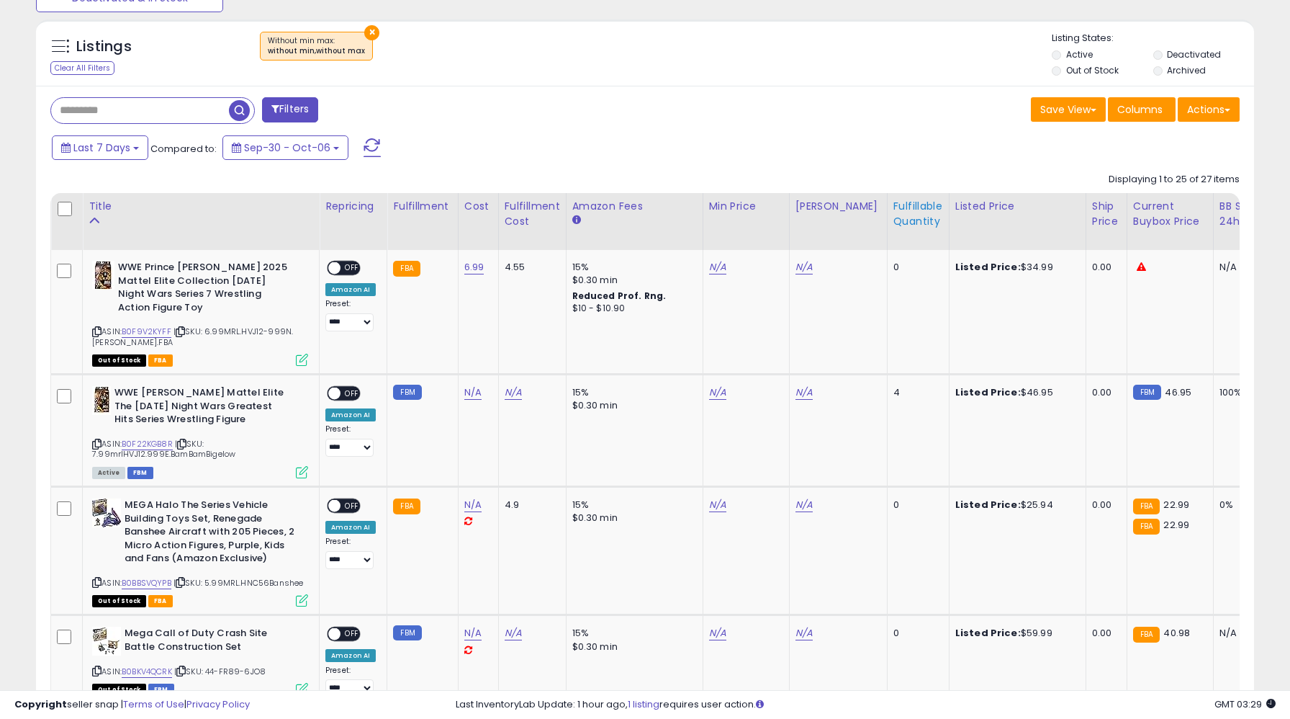 The width and height of the screenshot is (1290, 719). Describe the element at coordinates (163, 449) in the screenshot. I see `span: | SKU: 7.99mrlHVJ12.999E.BamBamBigelow` at that location.